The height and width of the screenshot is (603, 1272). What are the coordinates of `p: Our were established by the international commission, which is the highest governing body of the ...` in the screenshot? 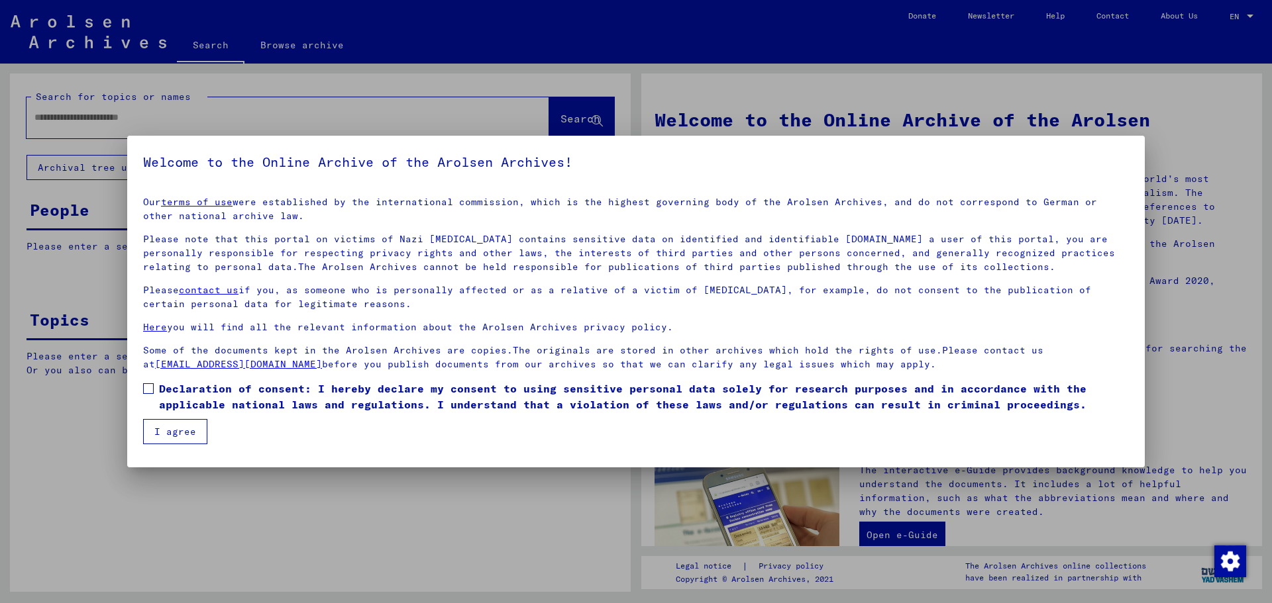 It's located at (636, 209).